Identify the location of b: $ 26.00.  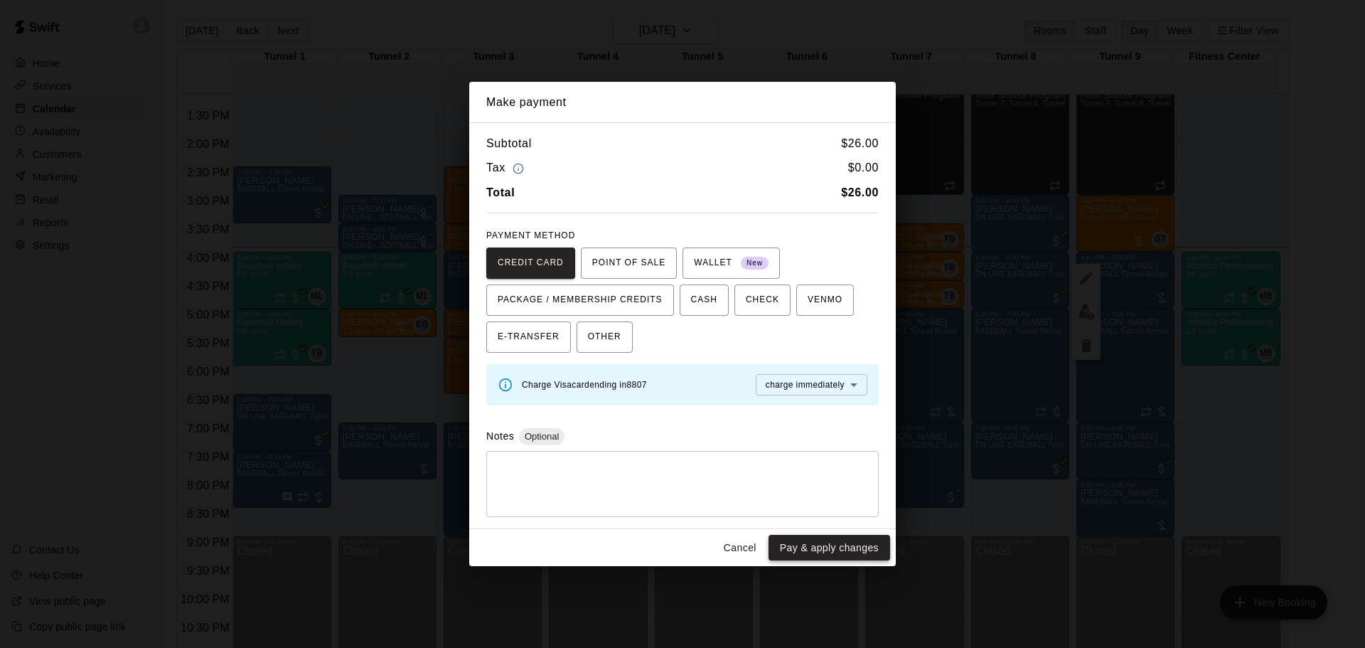
(860, 192).